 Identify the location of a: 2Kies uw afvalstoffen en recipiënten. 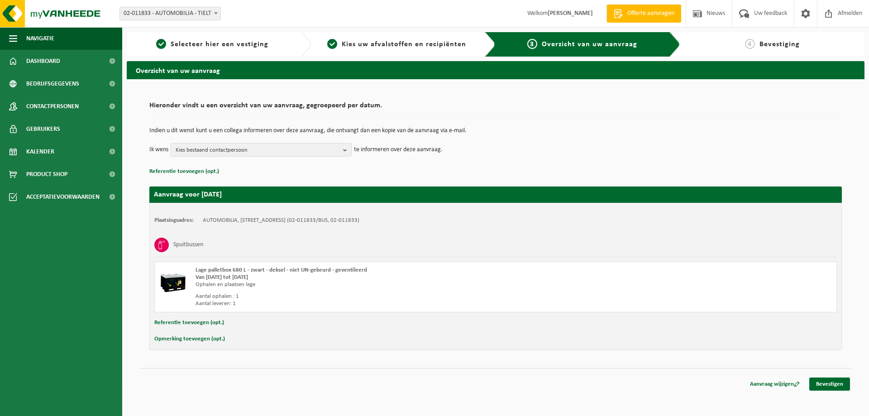
(397, 44).